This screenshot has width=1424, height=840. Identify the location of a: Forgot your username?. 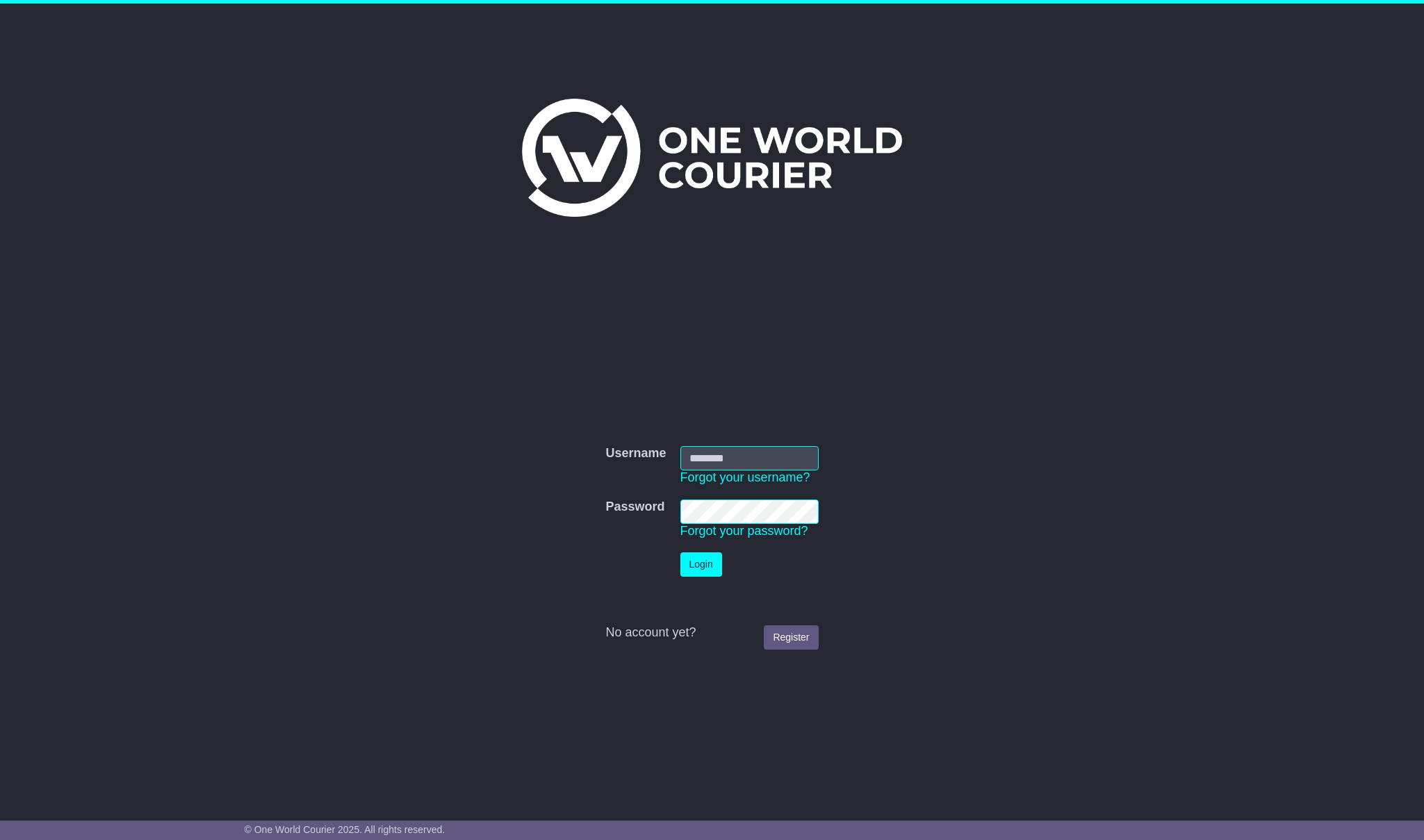
(745, 477).